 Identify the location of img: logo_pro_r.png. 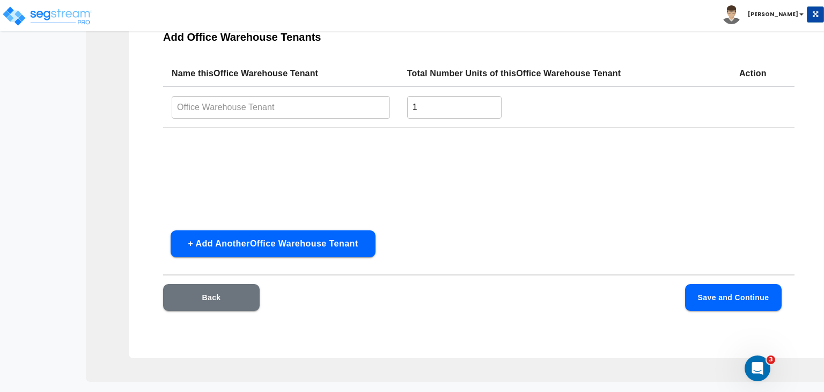
(47, 16).